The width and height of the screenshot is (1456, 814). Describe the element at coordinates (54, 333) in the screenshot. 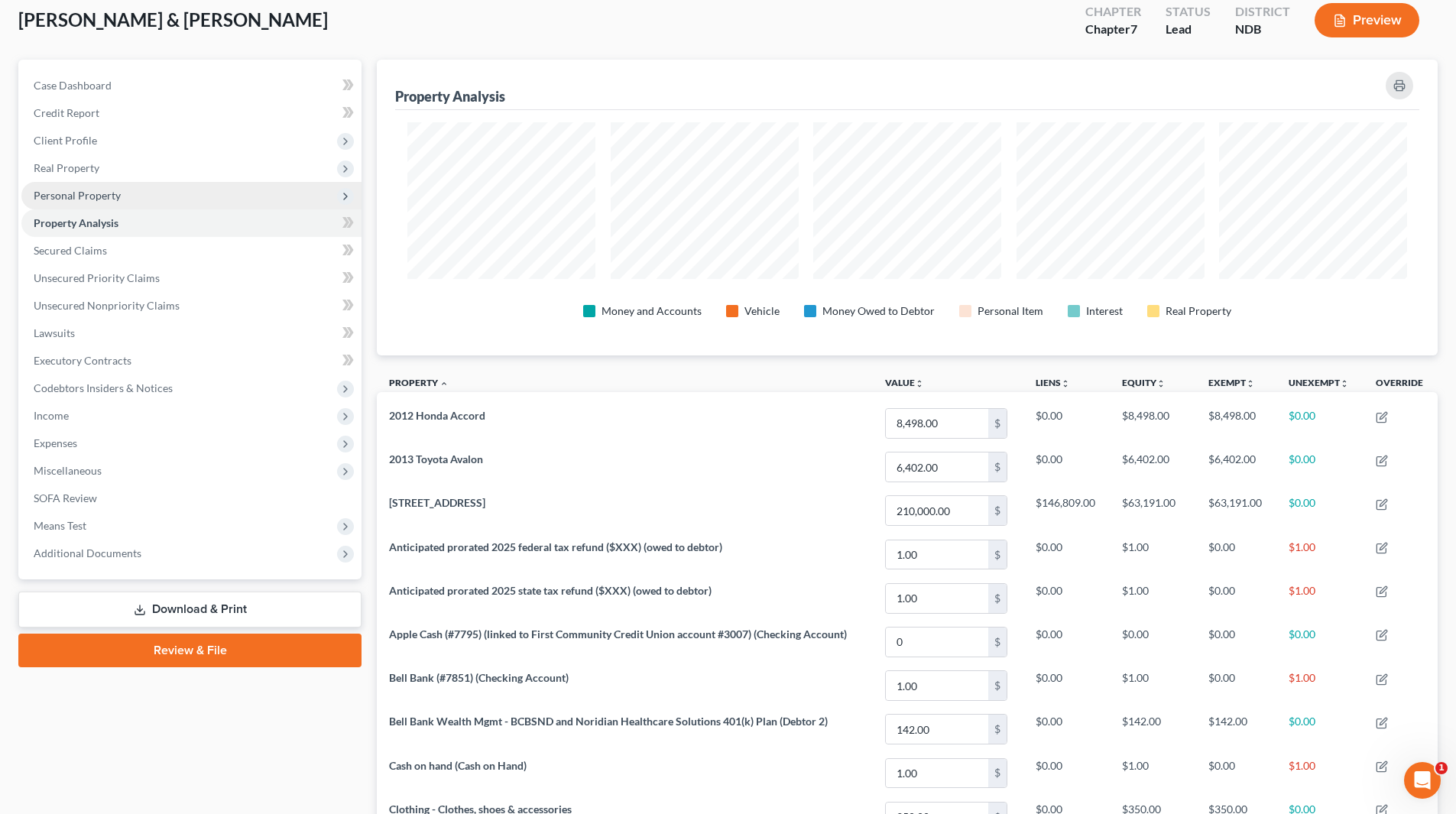

I see `span: Lawsuits` at that location.